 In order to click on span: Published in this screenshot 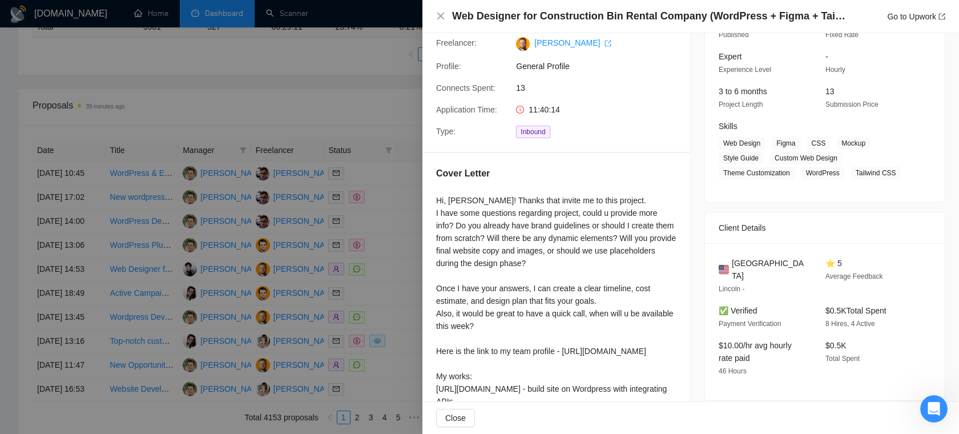, I will do `click(734, 35)`.